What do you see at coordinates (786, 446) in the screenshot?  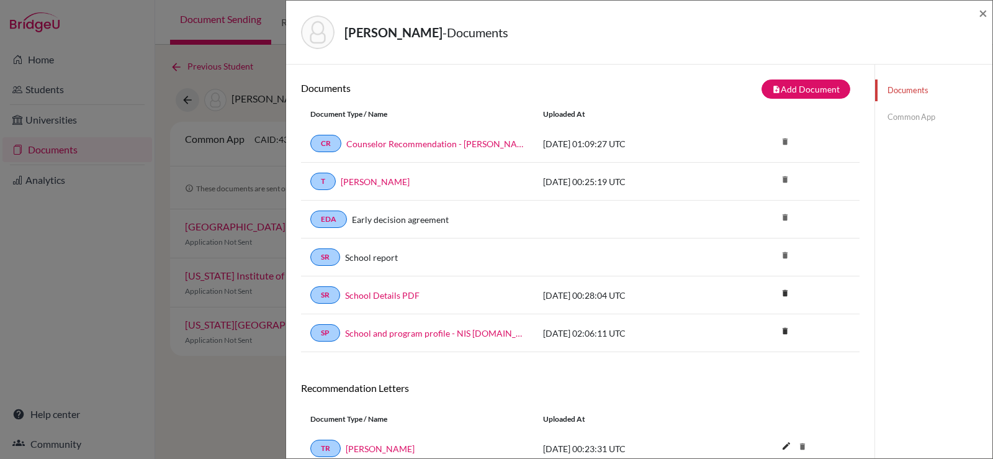 I see `i: edit` at bounding box center [786, 446].